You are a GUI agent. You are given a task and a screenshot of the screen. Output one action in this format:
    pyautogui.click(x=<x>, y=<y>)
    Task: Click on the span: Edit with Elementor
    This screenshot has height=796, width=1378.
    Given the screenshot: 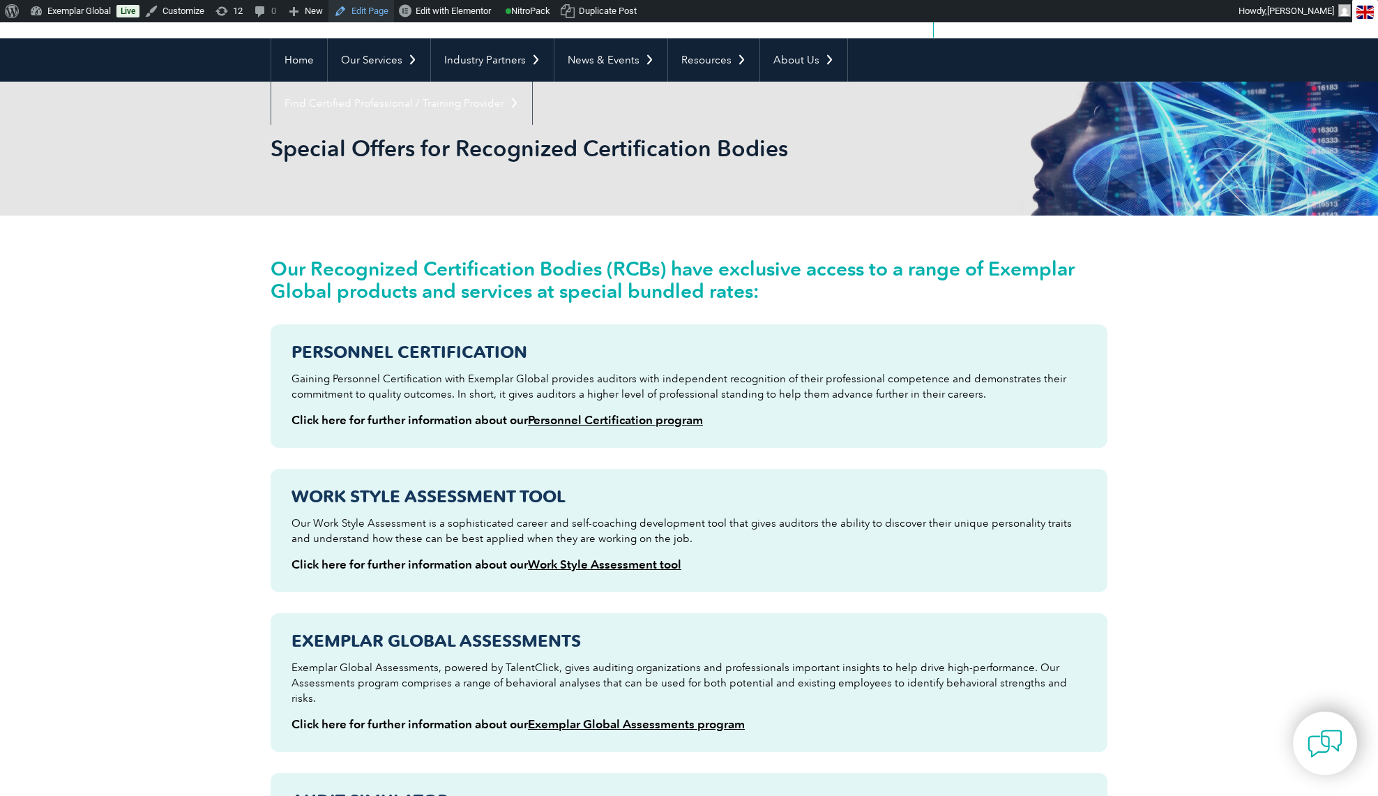 What is the action you would take?
    pyautogui.click(x=453, y=10)
    